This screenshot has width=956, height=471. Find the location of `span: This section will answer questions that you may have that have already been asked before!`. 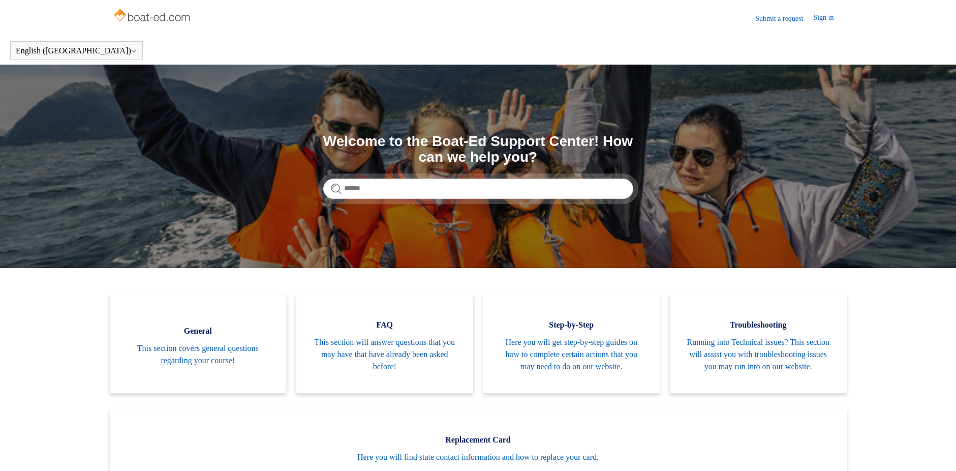

span: This section will answer questions that you may have that have already been asked before! is located at coordinates (385, 354).